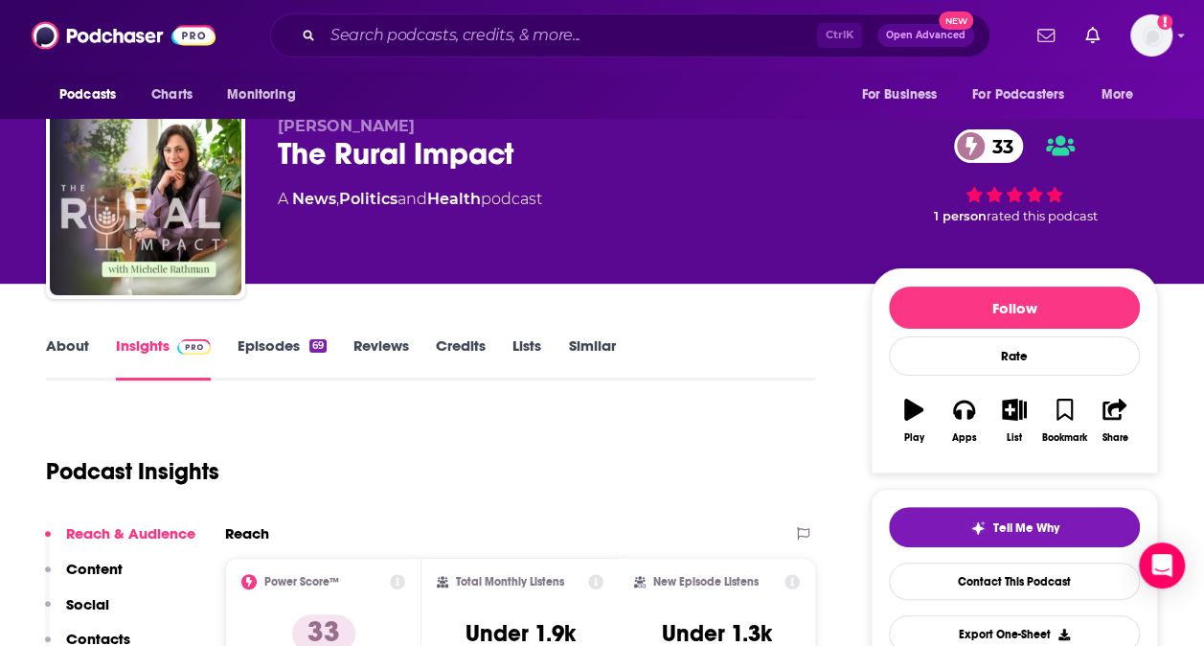 This screenshot has height=646, width=1204. What do you see at coordinates (87, 95) in the screenshot?
I see `span: Podcasts` at bounding box center [87, 95].